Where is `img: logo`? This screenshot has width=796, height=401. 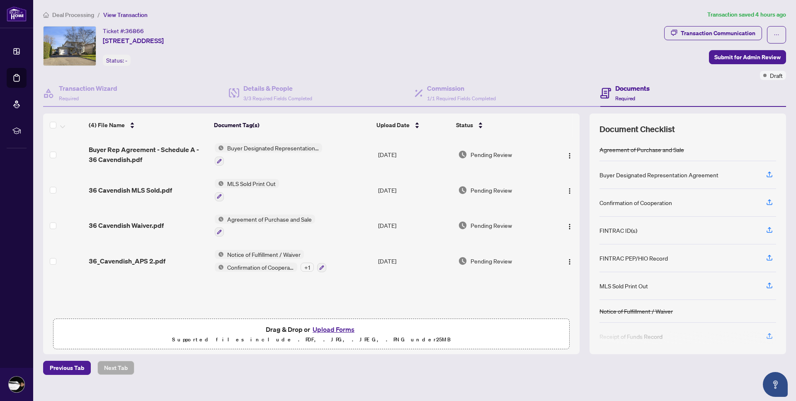 img: logo is located at coordinates (17, 14).